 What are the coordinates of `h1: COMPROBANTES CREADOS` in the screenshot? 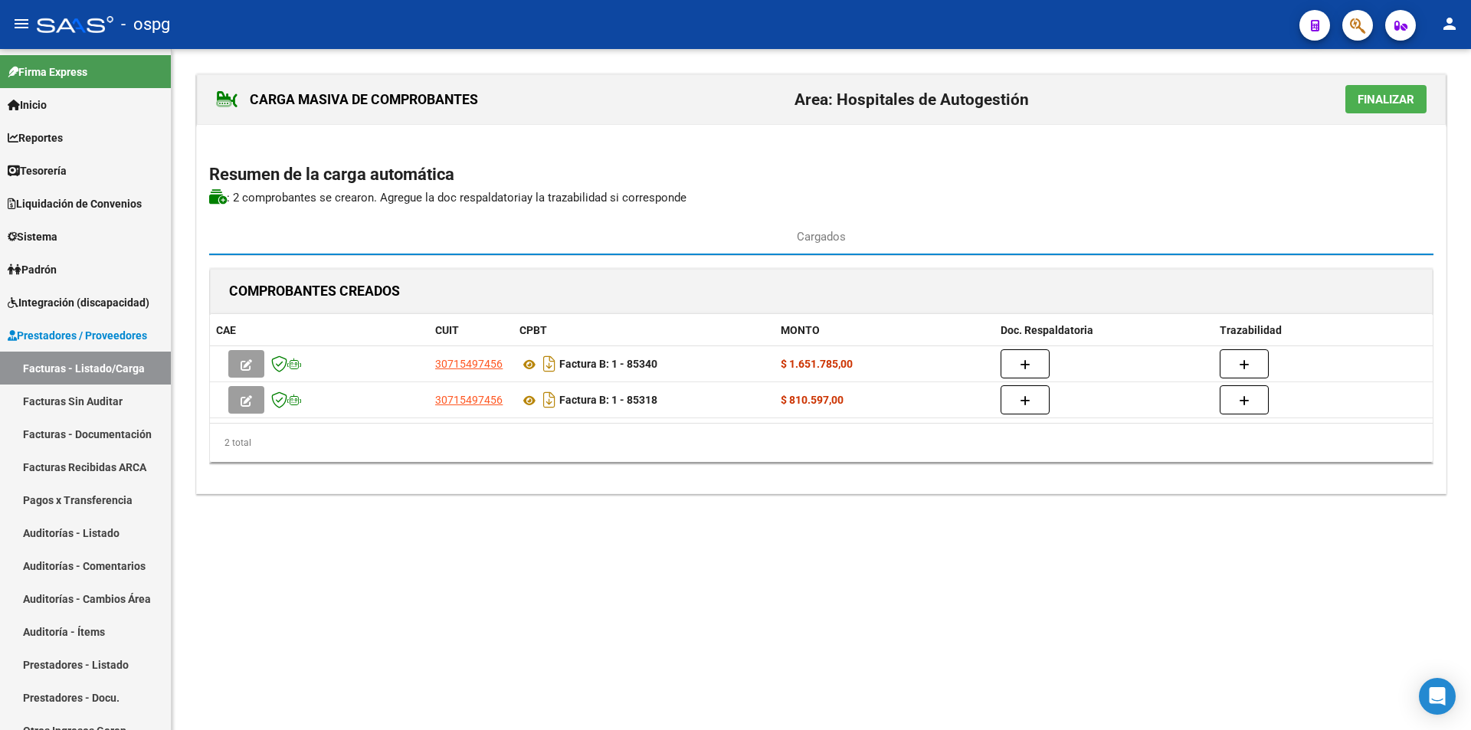 It's located at (314, 291).